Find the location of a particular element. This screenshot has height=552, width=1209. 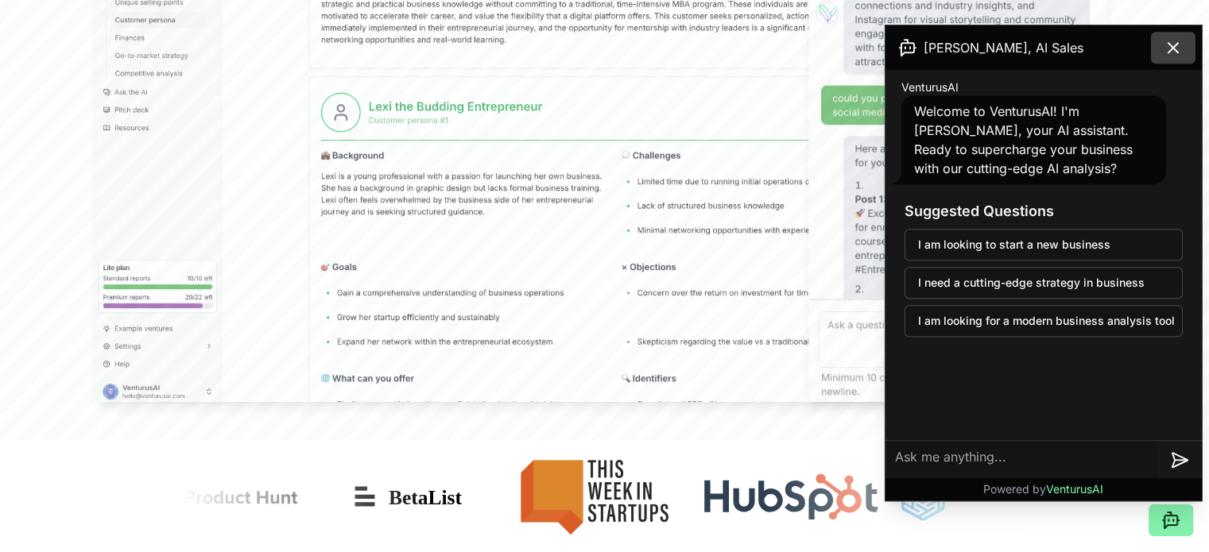

img: Product Hunt is located at coordinates (215, 498).